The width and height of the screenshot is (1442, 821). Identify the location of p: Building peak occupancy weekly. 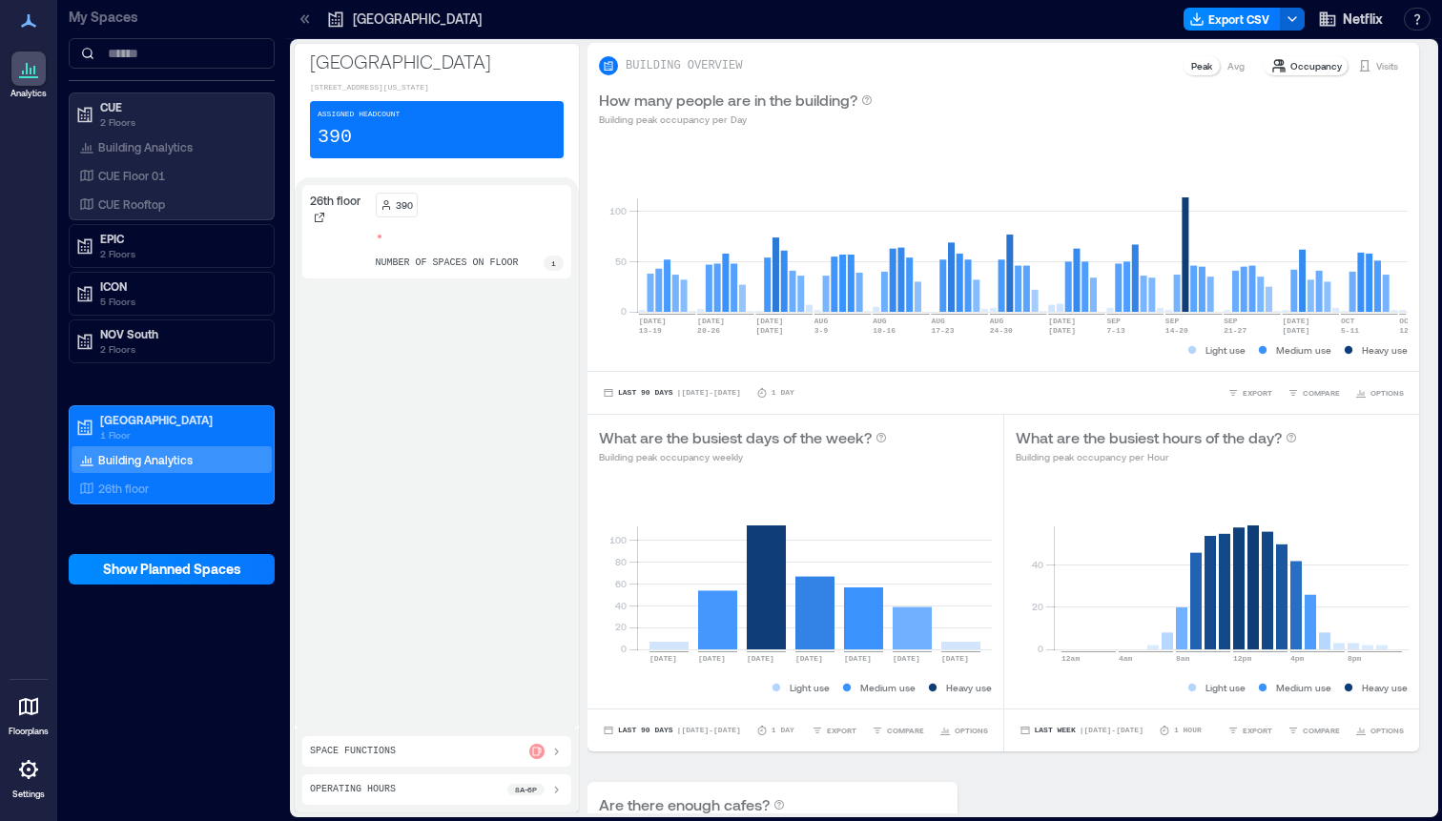
(743, 457).